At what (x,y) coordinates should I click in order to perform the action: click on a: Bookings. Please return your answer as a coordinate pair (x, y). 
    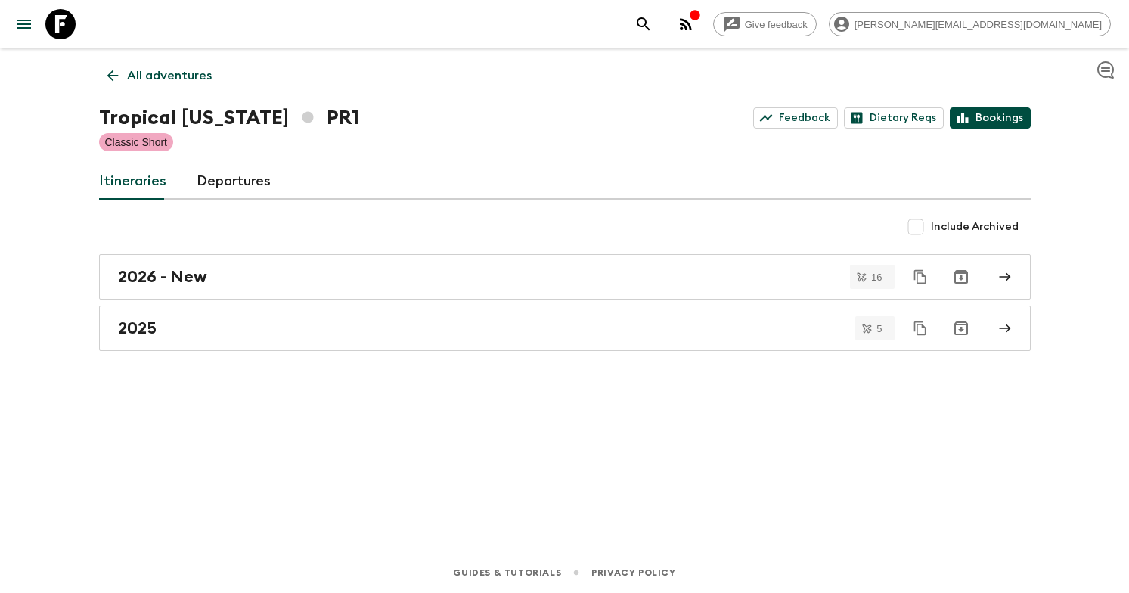
    Looking at the image, I should click on (990, 118).